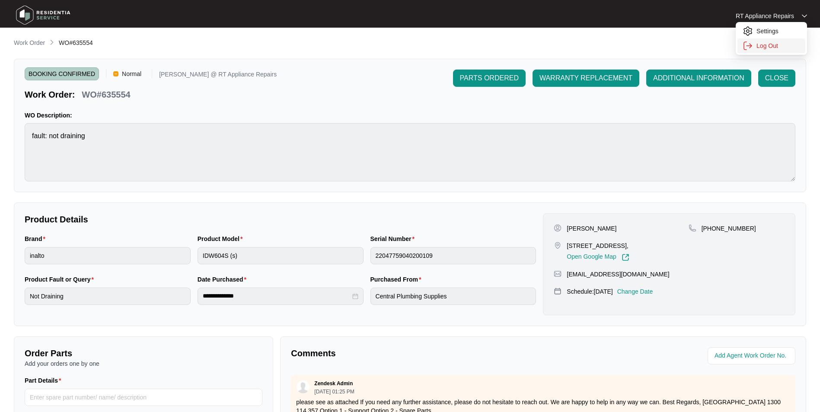 This screenshot has width=820, height=412. What do you see at coordinates (489, 78) in the screenshot?
I see `span: PARTS ORDERED` at bounding box center [489, 78].